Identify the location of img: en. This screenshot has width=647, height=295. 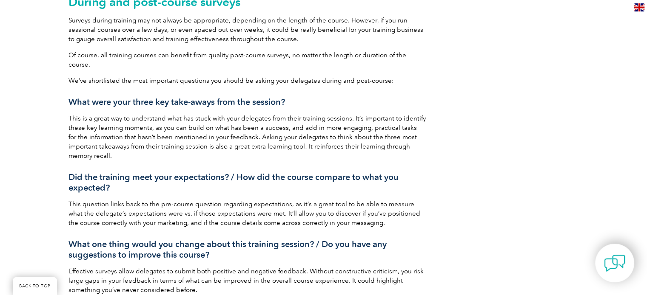
(639, 7).